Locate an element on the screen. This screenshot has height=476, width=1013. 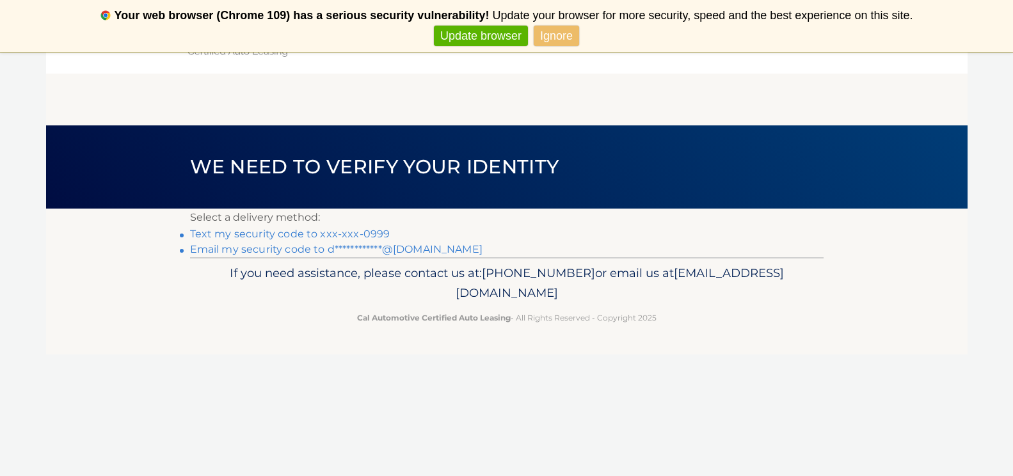
span: Update your browser for more security, speed and the best experience on this site. is located at coordinates (702, 15).